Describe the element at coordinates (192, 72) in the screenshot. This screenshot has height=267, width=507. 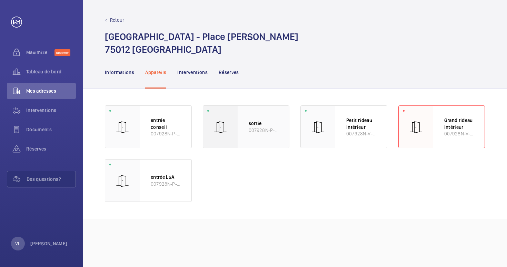
I see `p: Interventions` at that location.